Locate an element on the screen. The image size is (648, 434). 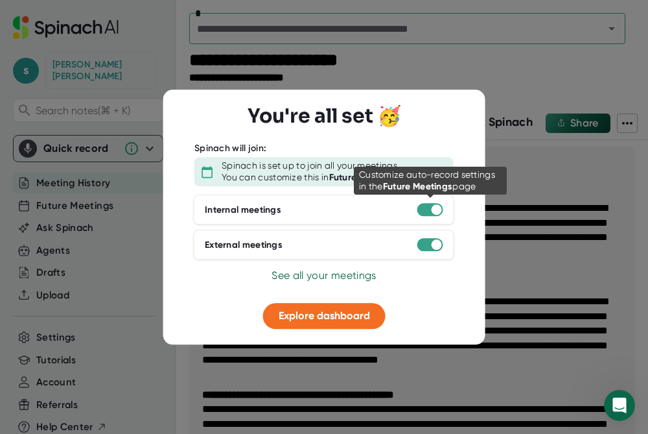
h3: You're all set 🥳 is located at coordinates (324, 116).